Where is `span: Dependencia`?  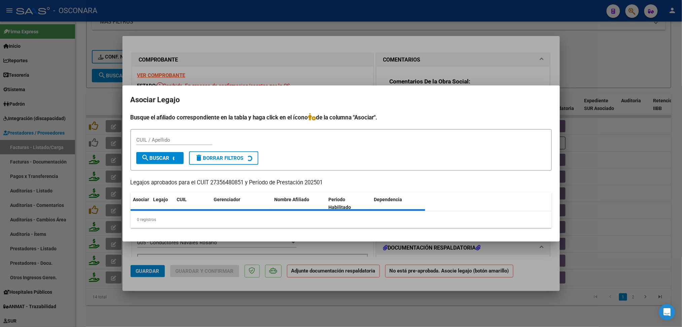 span: Dependencia is located at coordinates (388, 200).